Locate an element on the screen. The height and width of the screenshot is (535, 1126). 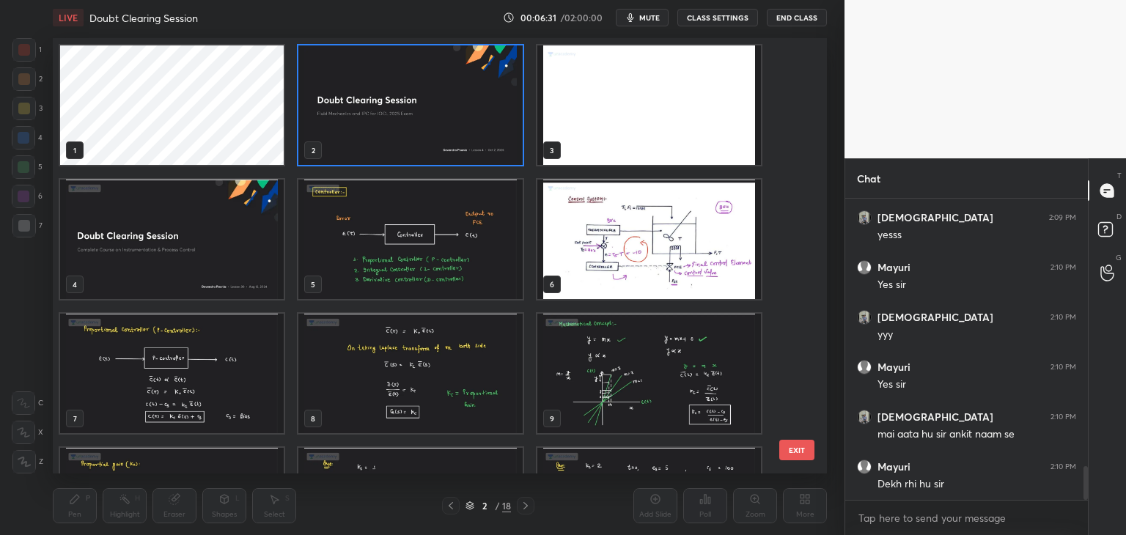
div: 3 is located at coordinates (27, 108).